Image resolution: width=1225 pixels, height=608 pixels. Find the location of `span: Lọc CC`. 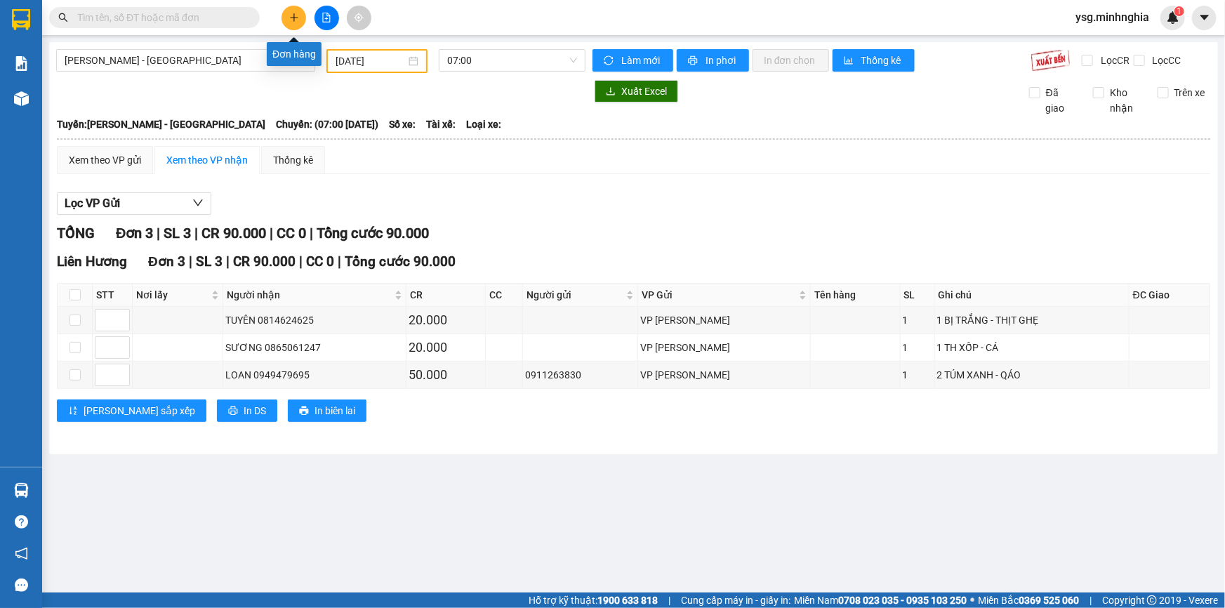

span: Lọc CC is located at coordinates (1165, 60).